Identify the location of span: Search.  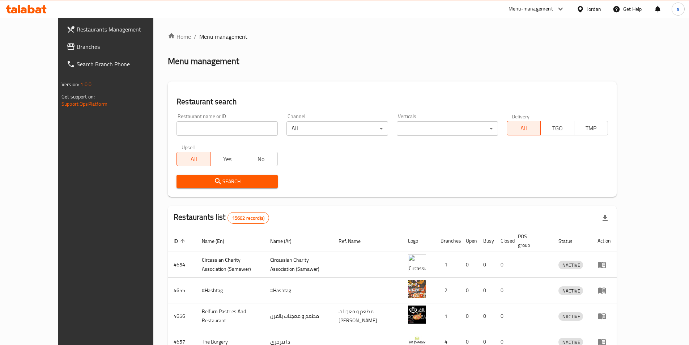
(227, 181).